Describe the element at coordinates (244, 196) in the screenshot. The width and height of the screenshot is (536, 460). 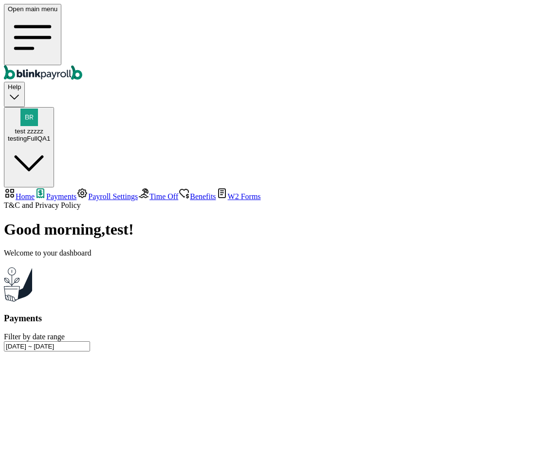
I see `span: W2 Forms` at that location.